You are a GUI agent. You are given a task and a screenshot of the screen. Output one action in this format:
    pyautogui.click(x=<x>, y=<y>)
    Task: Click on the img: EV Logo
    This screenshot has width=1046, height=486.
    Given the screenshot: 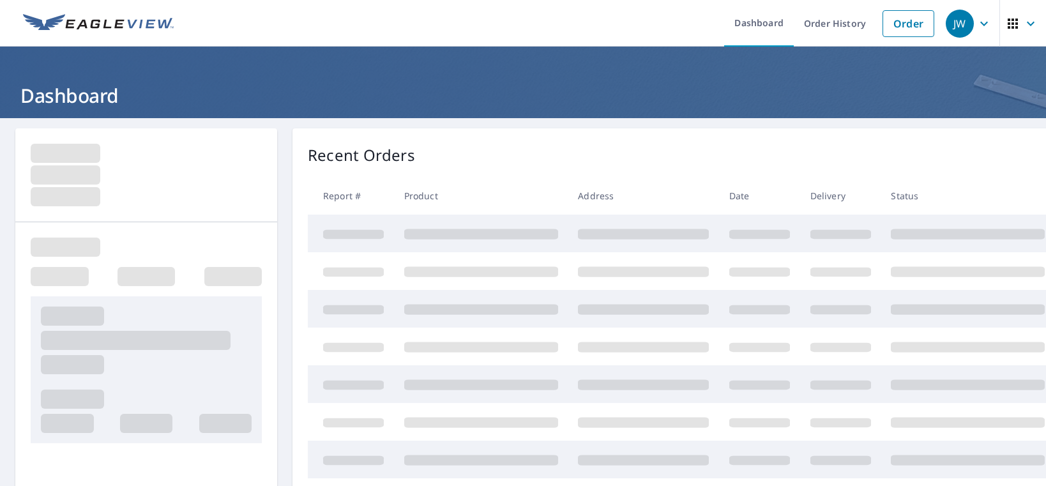 What is the action you would take?
    pyautogui.click(x=98, y=24)
    